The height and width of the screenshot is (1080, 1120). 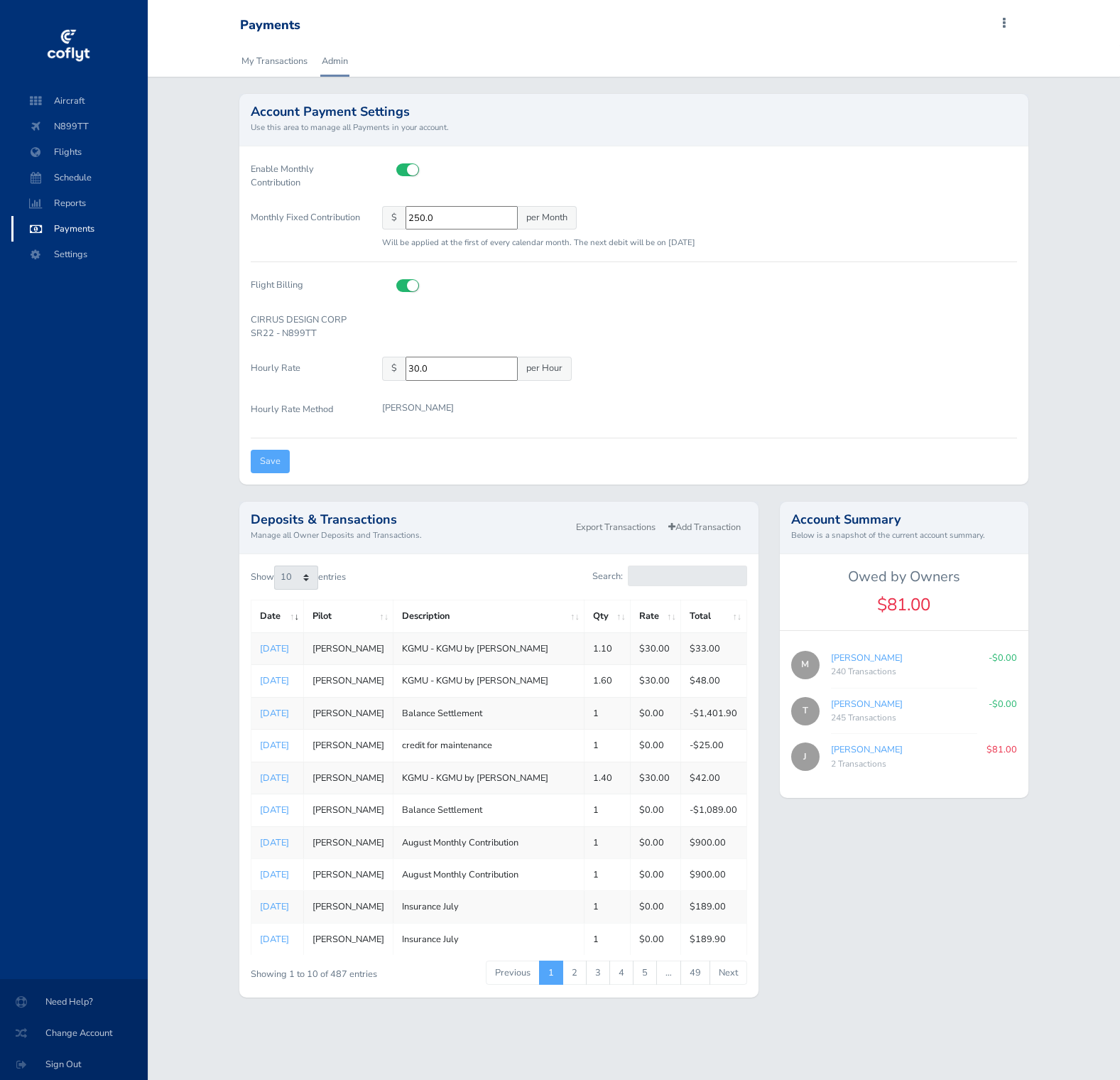 I want to click on td: -$25.00, so click(x=713, y=745).